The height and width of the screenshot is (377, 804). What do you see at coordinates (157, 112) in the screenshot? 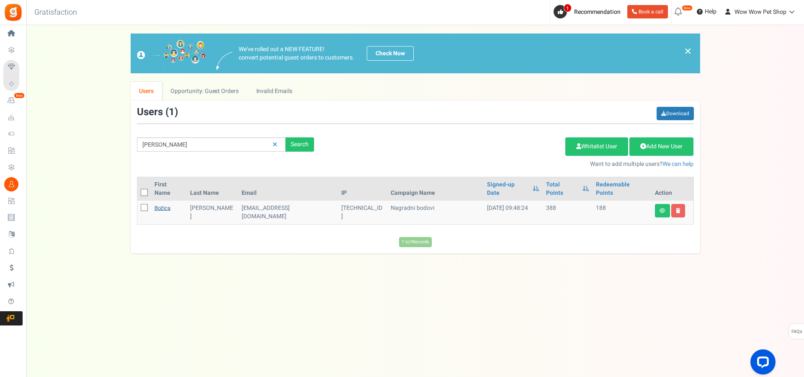
I see `h3: Users ( )` at bounding box center [157, 112].